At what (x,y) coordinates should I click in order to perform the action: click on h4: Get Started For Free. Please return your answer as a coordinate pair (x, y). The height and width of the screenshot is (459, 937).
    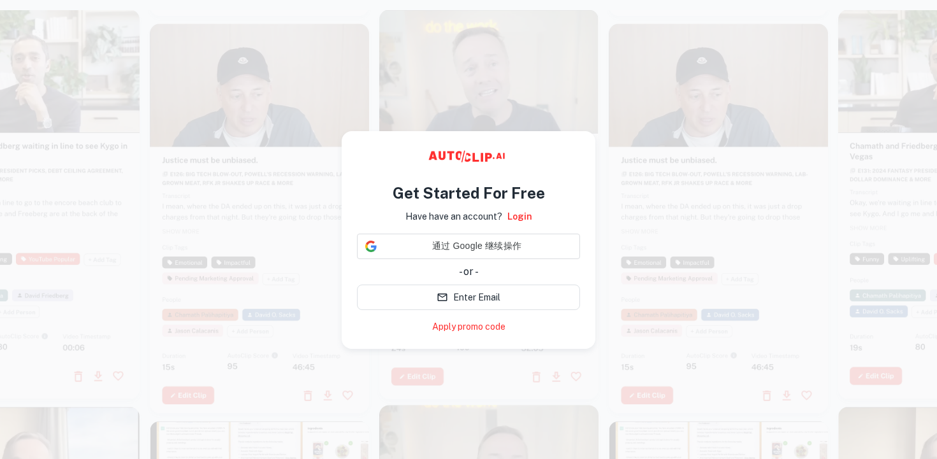
    Looking at the image, I should click on (468, 193).